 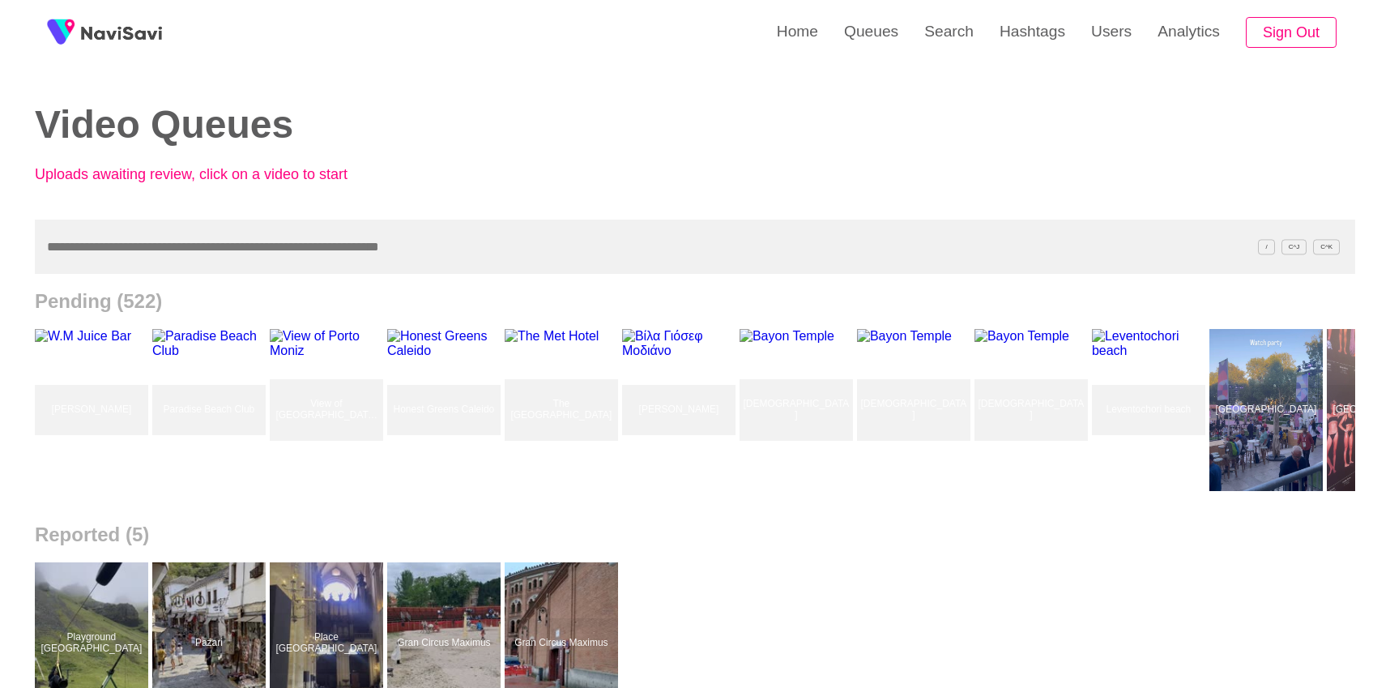 I want to click on h2: Pending (522), so click(x=695, y=301).